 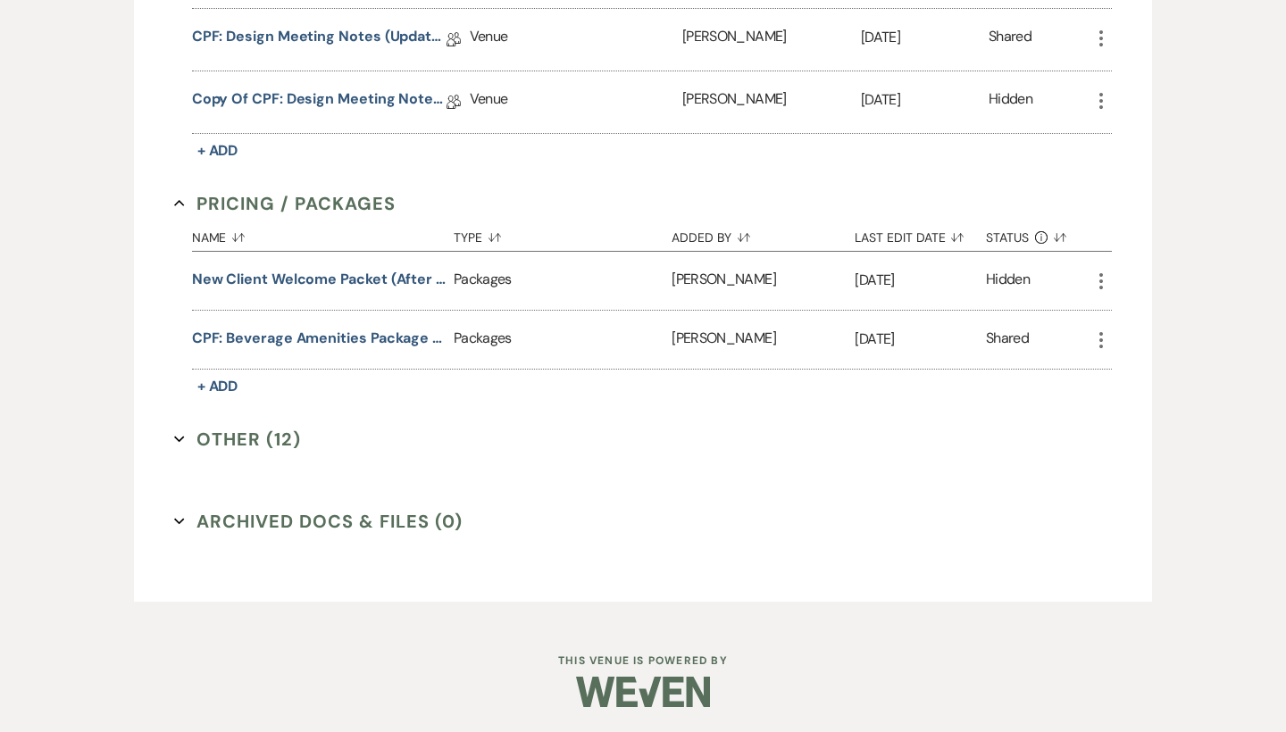 What do you see at coordinates (763, 234) in the screenshot?
I see `button: Added By` at bounding box center [763, 234].